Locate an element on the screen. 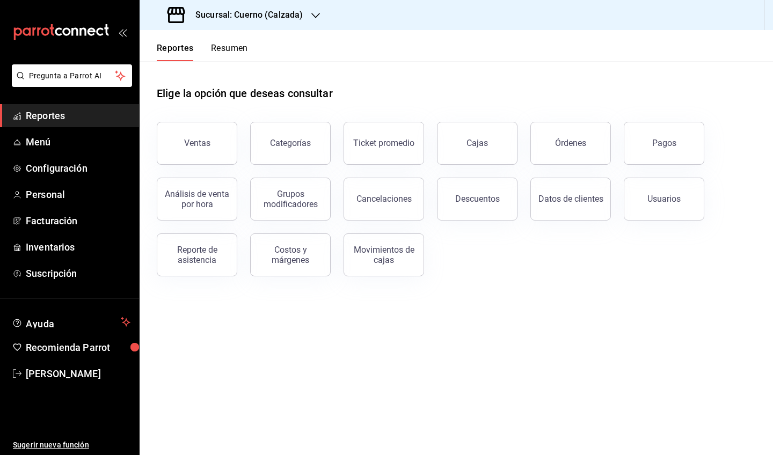 This screenshot has width=773, height=455. span: Configuración is located at coordinates (78, 168).